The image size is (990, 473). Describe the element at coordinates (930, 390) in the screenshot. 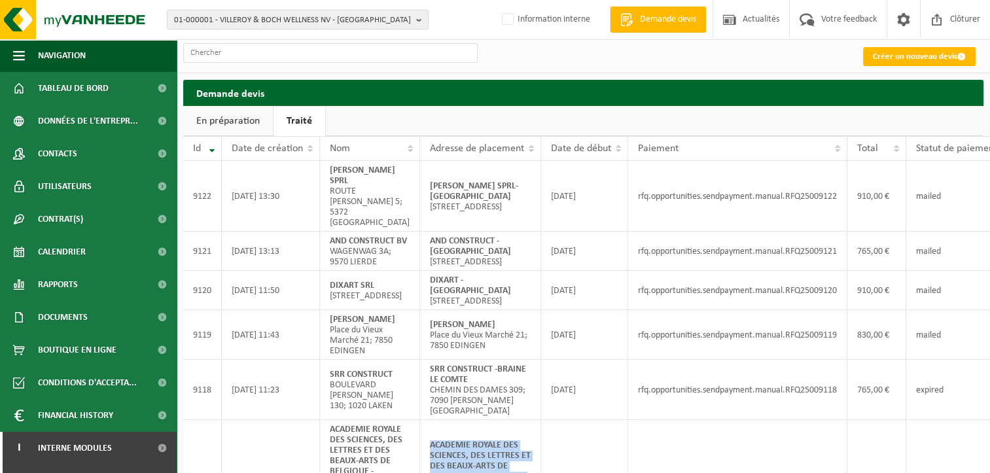

I see `span: expired` at that location.